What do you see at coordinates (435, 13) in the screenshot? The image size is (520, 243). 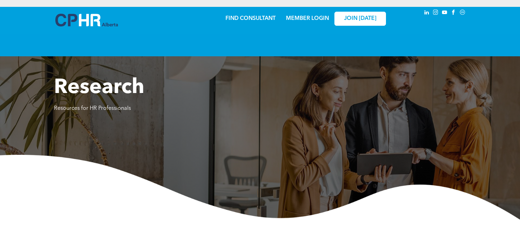 I see `a: instagram` at bounding box center [435, 13].